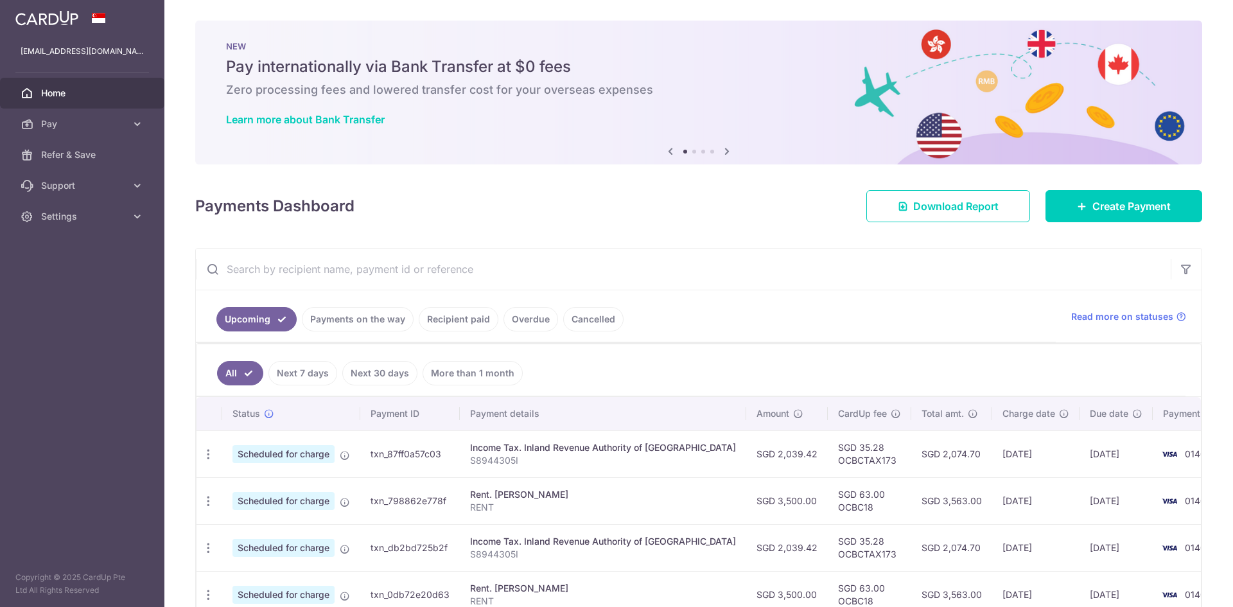 This screenshot has width=1233, height=607. Describe the element at coordinates (410, 413) in the screenshot. I see `th: Payment ID` at that location.